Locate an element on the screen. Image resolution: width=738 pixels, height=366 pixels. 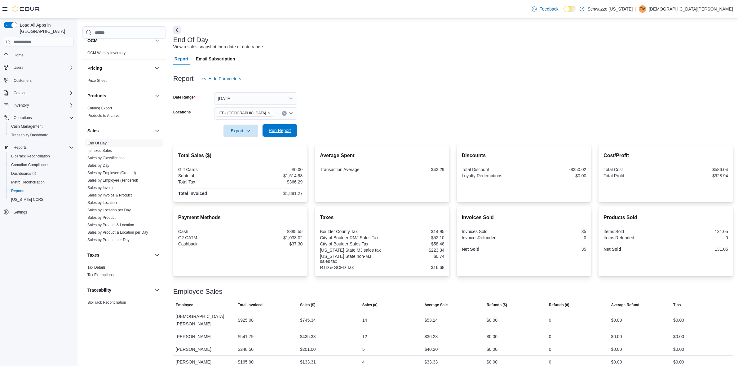
a: Price Sheet is located at coordinates (97, 81).